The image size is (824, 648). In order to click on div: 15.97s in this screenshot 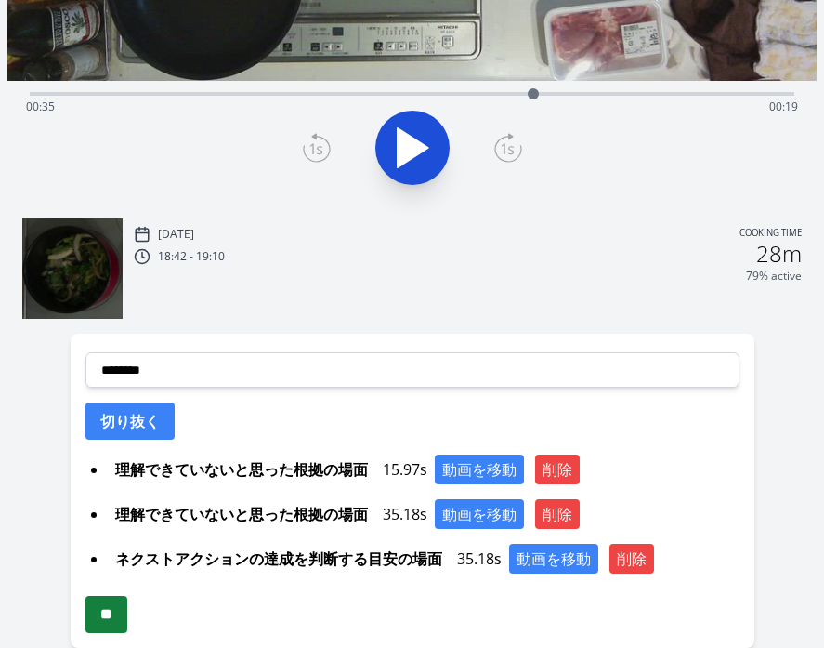, I will do `click(424, 469)`.